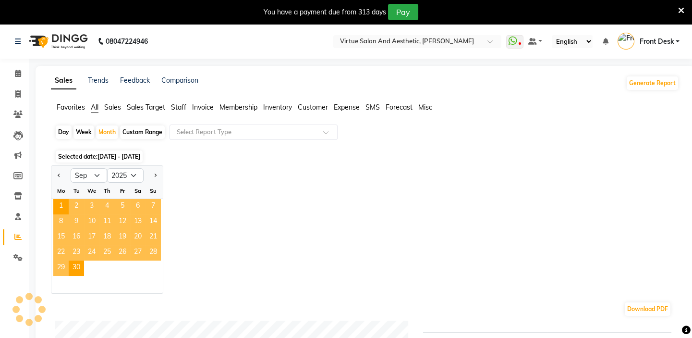 The image size is (692, 338). Describe the element at coordinates (123, 222) in the screenshot. I see `span: 12` at that location.